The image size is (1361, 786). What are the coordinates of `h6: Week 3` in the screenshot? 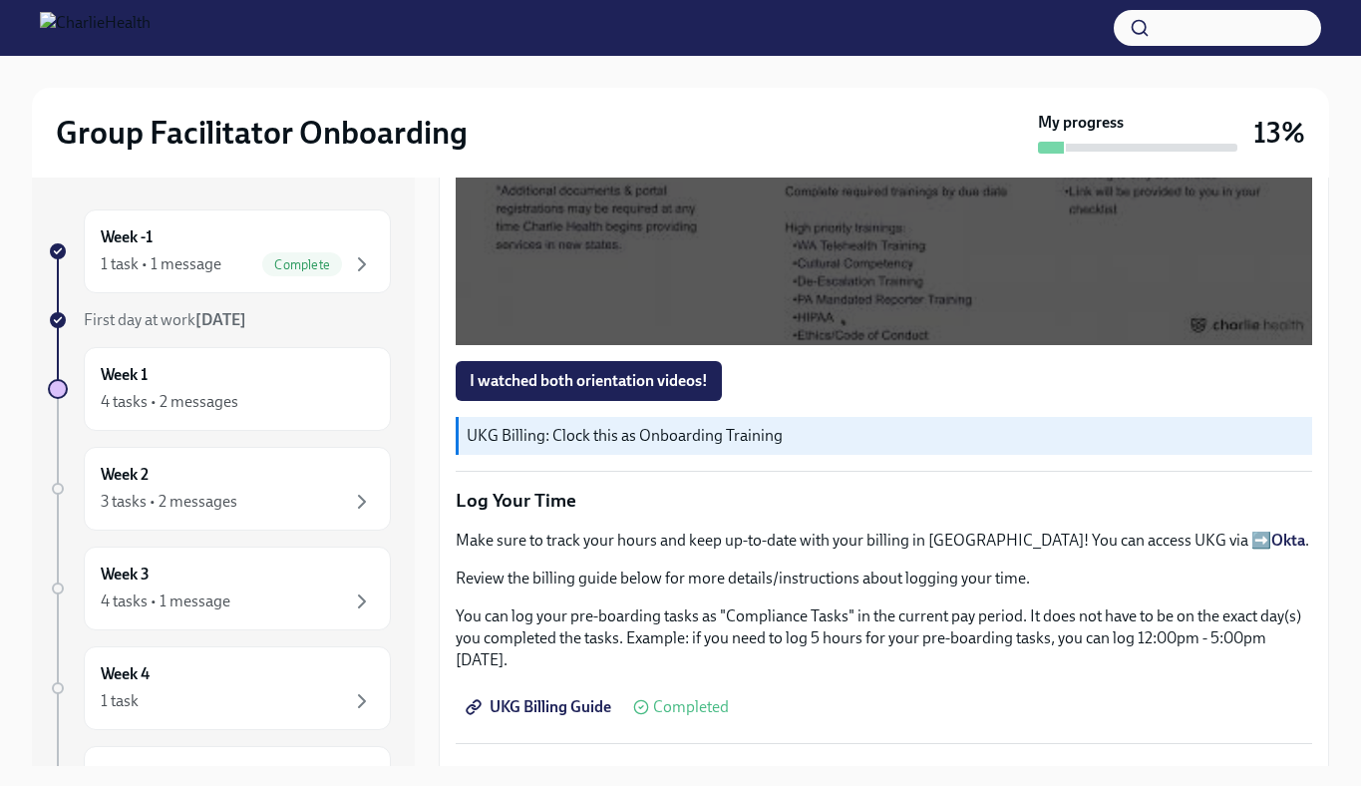 It's located at (125, 574).